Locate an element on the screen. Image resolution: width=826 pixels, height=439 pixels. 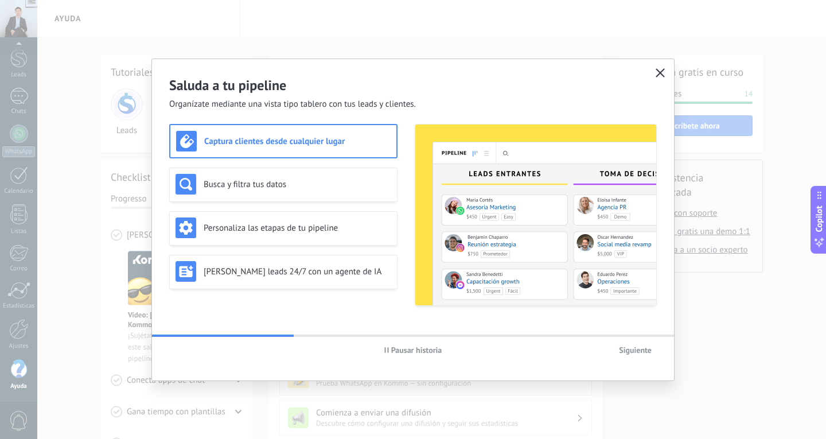
h3: Personaliza las etapas de tu pipeline is located at coordinates (297, 228).